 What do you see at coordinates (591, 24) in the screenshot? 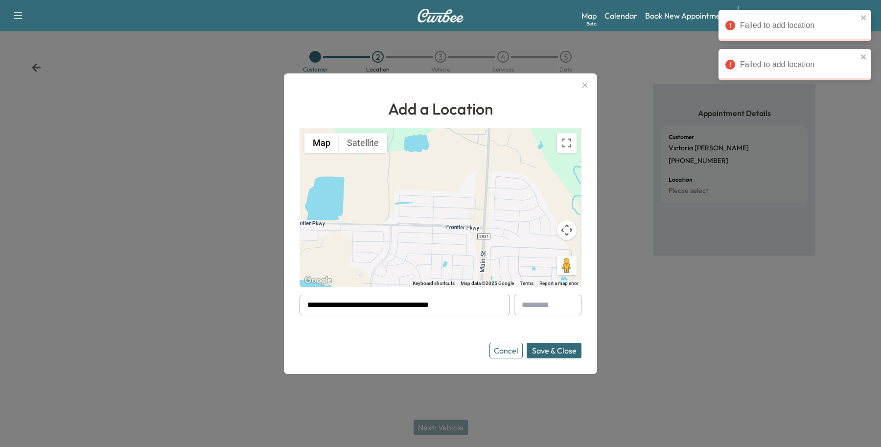
I see `div: Beta` at bounding box center [591, 24].